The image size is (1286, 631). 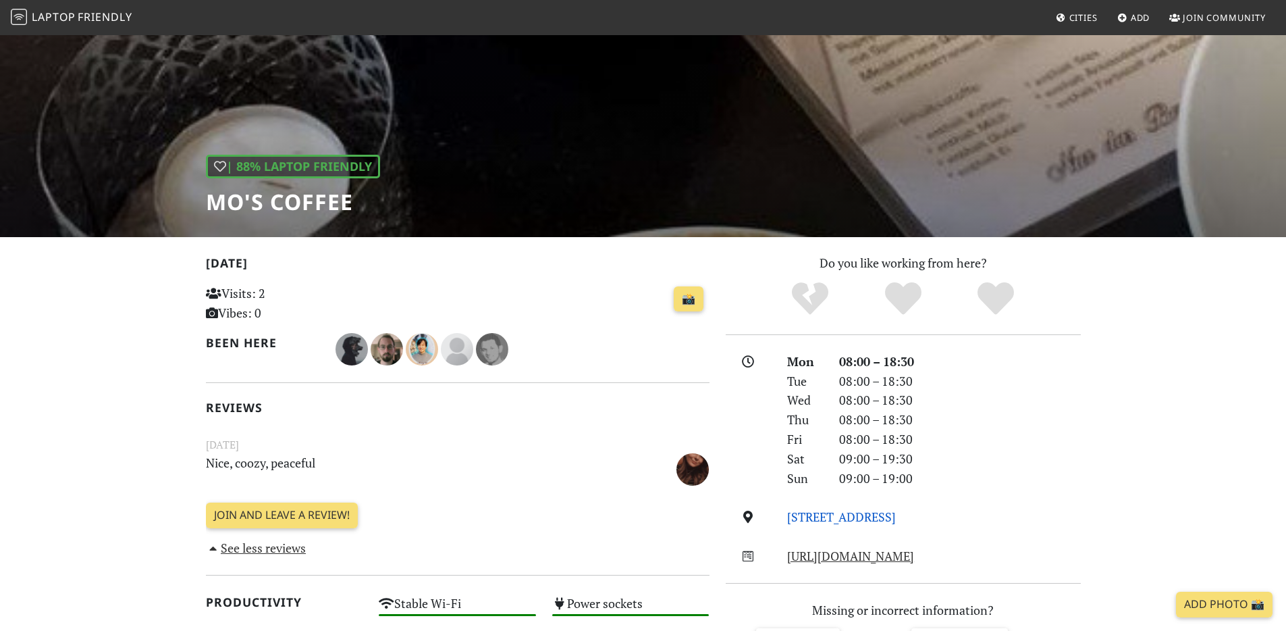 I want to click on a: Add Photo 📸, so click(x=1224, y=604).